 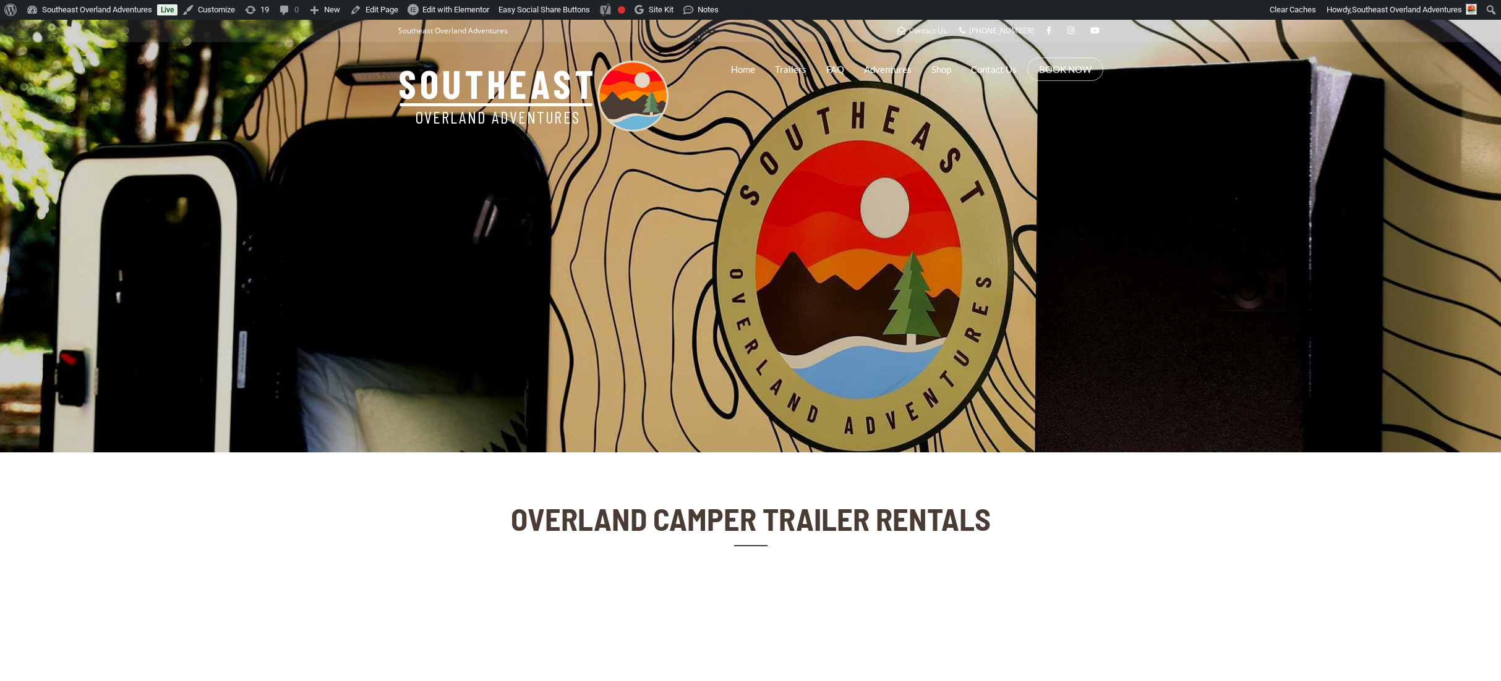 I want to click on span: Contact Us, so click(x=928, y=30).